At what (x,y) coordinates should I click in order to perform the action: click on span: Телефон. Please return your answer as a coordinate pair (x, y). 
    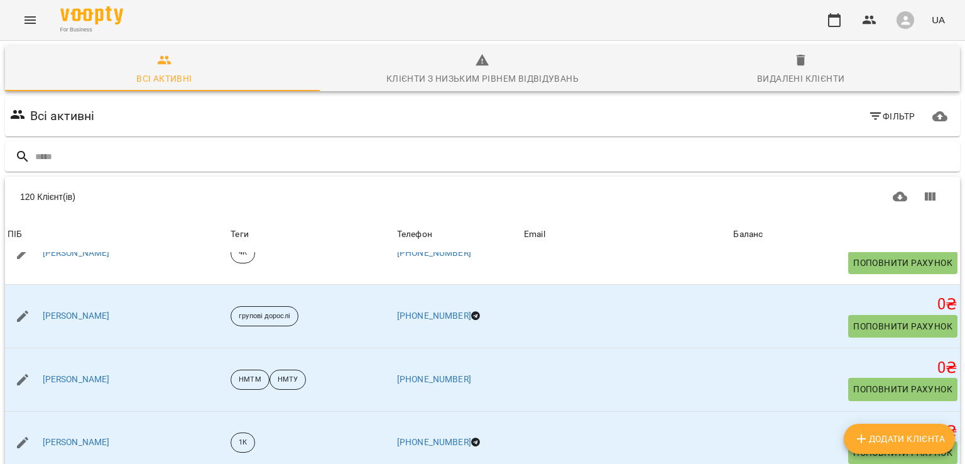
    Looking at the image, I should click on (458, 234).